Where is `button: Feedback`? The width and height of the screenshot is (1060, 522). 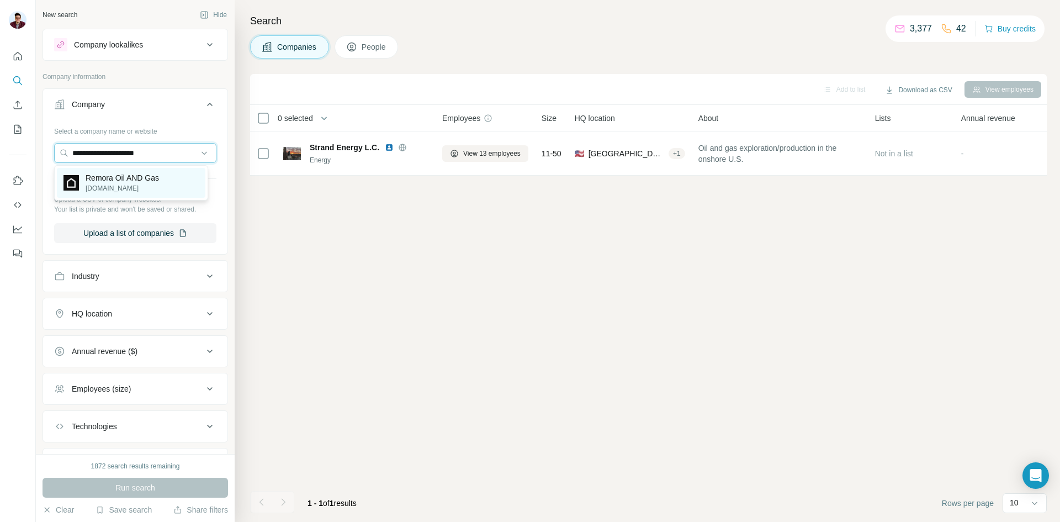 button: Feedback is located at coordinates (18, 253).